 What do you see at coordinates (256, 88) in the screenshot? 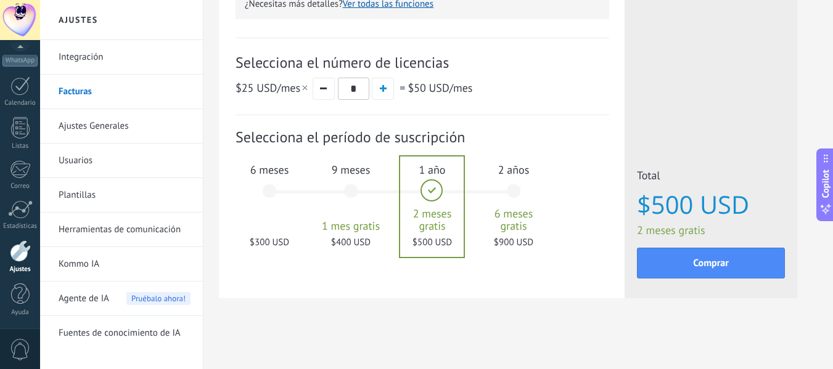
I see `span: $25 USD` at bounding box center [256, 88].